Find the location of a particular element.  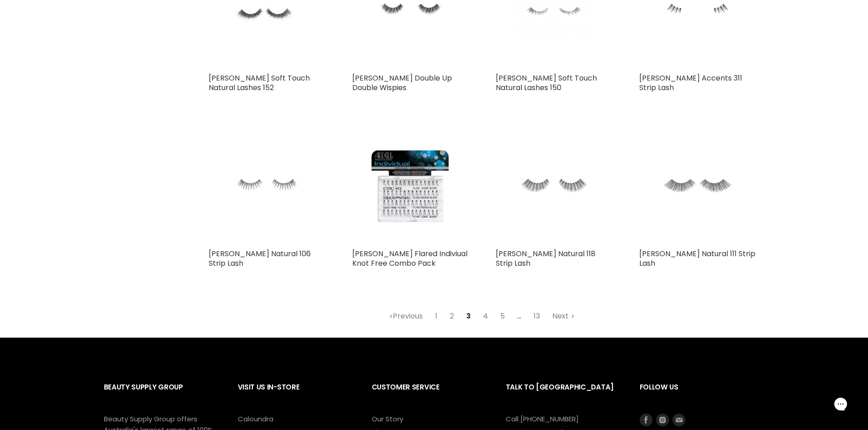

h2: Beauty Supply Group is located at coordinates (162, 395).